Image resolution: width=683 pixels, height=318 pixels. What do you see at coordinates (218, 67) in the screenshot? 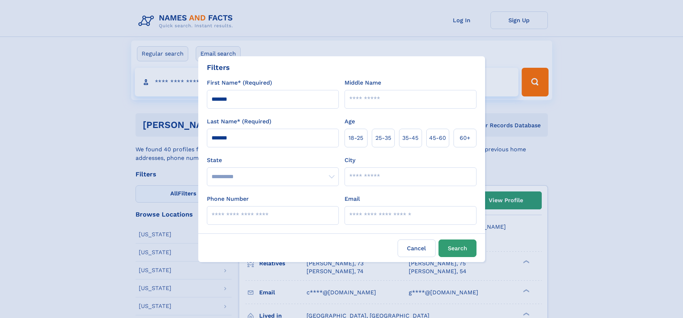
I see `div: Filters` at bounding box center [218, 67].